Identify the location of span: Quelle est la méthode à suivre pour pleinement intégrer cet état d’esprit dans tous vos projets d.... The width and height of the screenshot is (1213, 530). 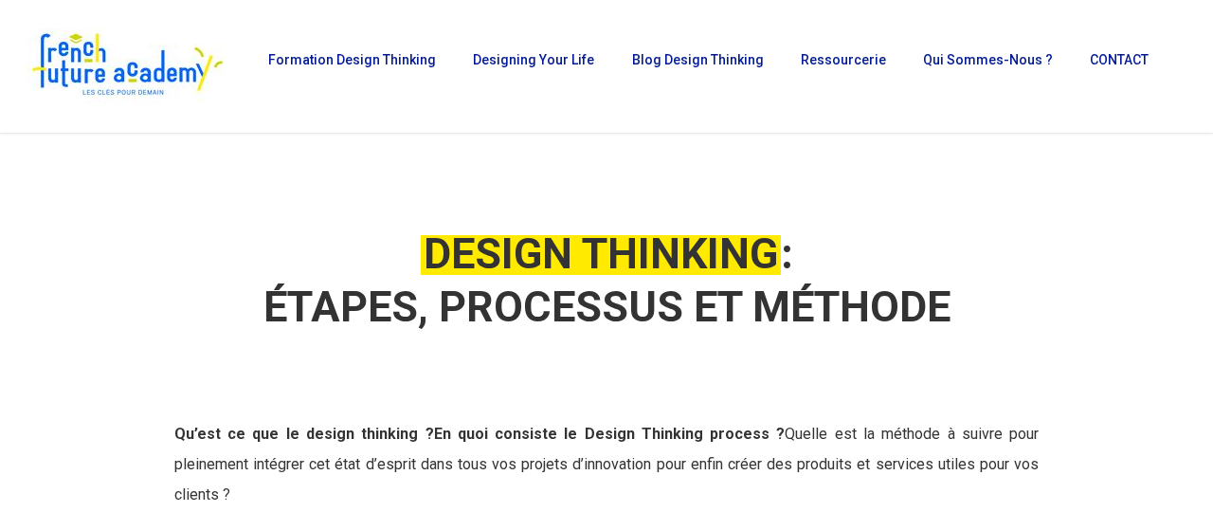
(607, 464).